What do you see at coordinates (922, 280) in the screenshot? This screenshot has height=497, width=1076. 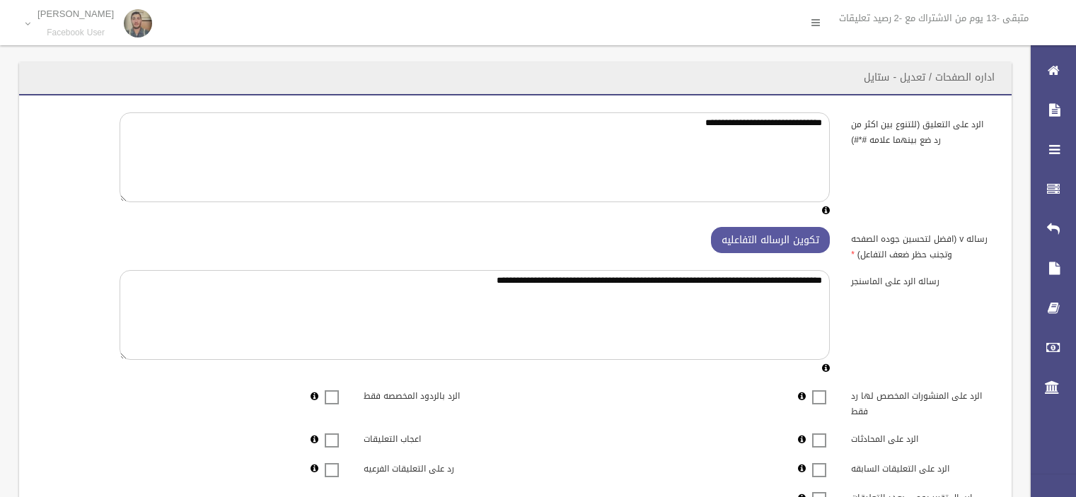 I see `label: رساله الرد على الماسنجر` at bounding box center [922, 280].